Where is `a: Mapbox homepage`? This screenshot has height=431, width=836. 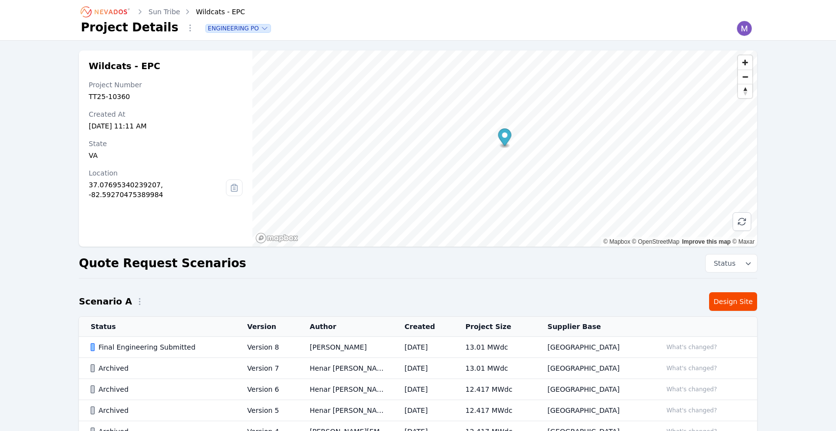
a: Mapbox homepage is located at coordinates (277, 238).